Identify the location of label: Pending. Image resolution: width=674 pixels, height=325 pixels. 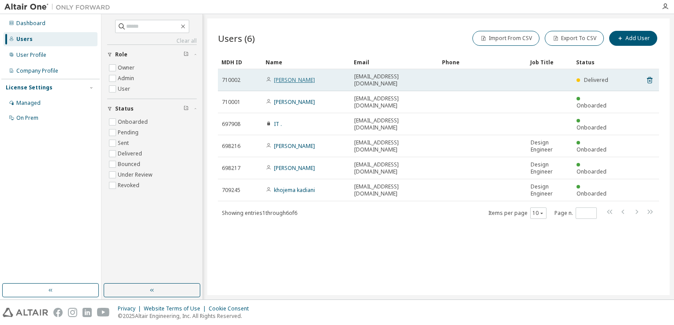
(129, 133).